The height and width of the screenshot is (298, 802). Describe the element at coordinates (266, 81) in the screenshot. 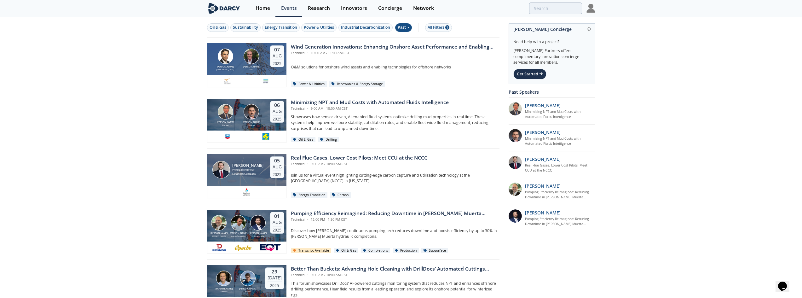

I see `img: fd4d9e3c-8c73-4c0b-962d-0d5469c923e5` at that location.